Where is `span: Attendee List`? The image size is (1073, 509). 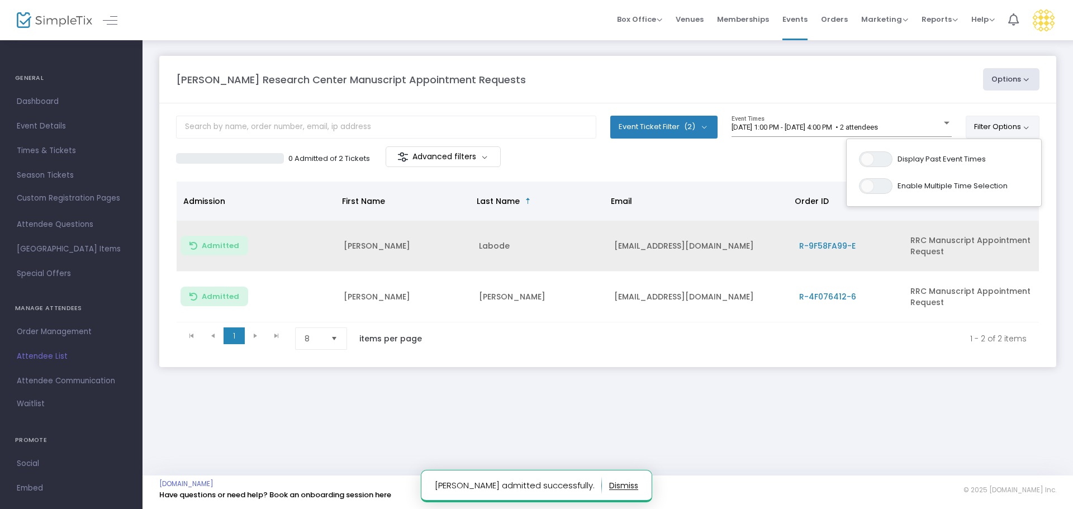
span: Attendee List is located at coordinates (71, 356).